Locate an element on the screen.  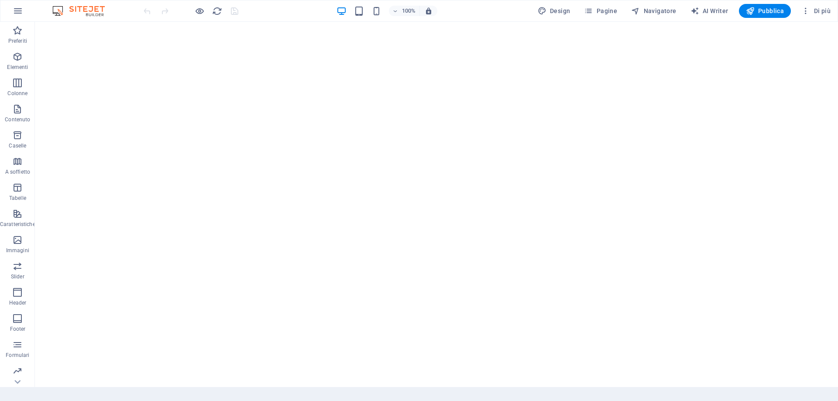
p: Caselle is located at coordinates (17, 146).